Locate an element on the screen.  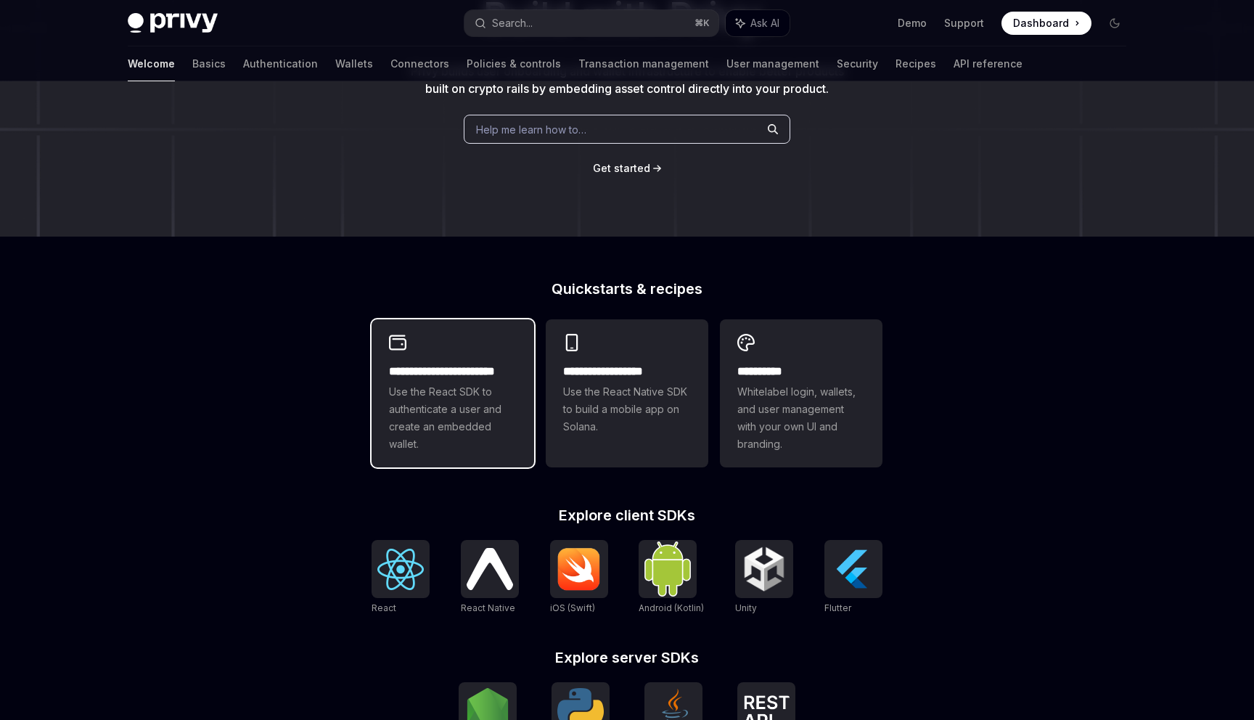
span: Flutter is located at coordinates (838, 608).